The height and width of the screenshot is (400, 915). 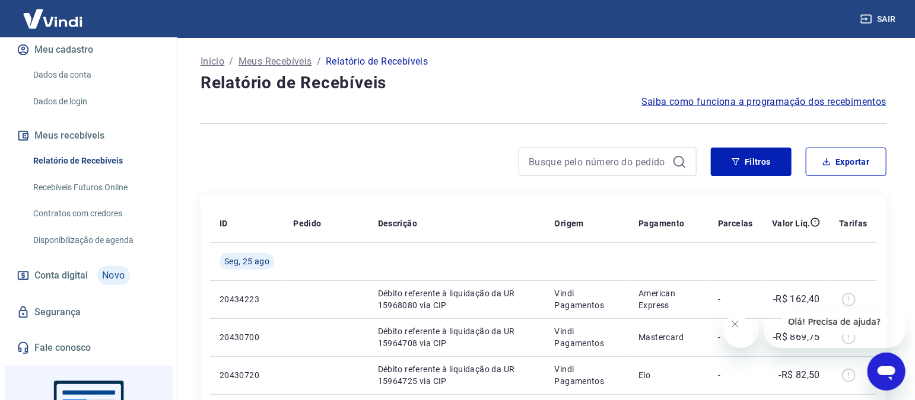 What do you see at coordinates (275, 62) in the screenshot?
I see `p: Meus Recebíveis` at bounding box center [275, 62].